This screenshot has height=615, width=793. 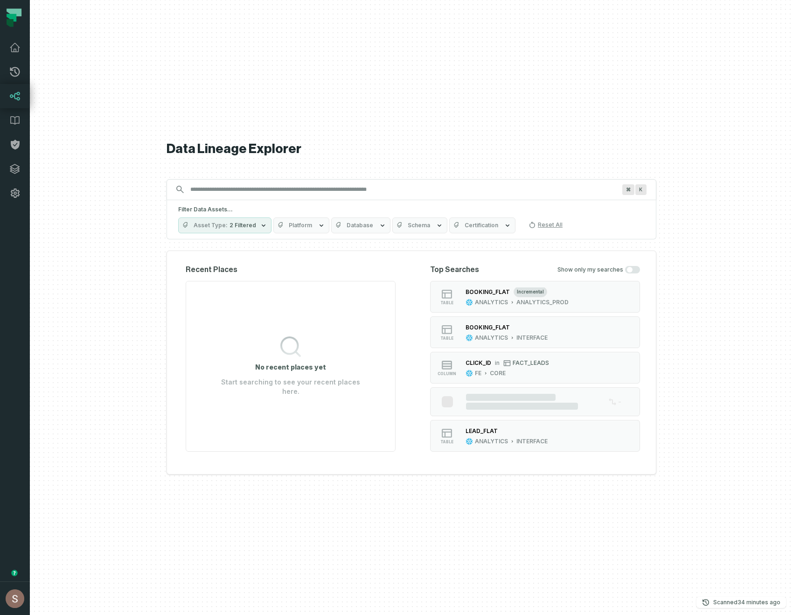 I want to click on relative-time: Aug 24, 2025, 9:02 AM GMT+3, so click(x=759, y=602).